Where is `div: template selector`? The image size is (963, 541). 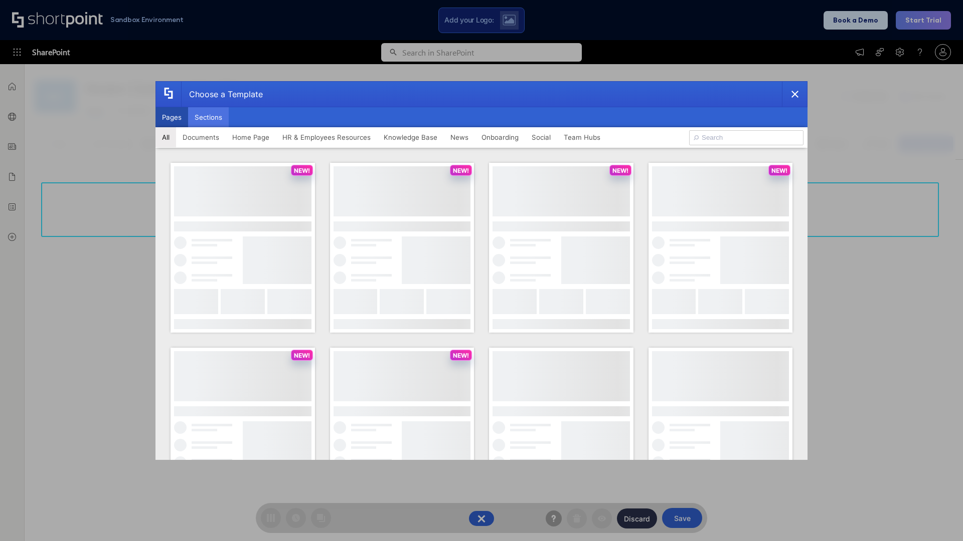
div: template selector is located at coordinates (481, 271).